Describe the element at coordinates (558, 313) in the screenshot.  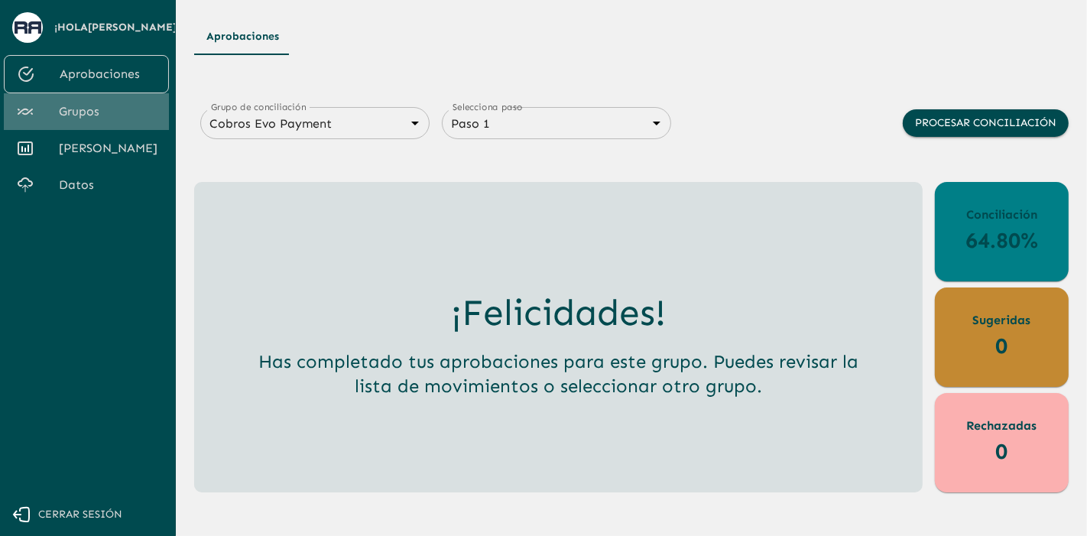
I see `h3: ¡Felicidades!` at that location.